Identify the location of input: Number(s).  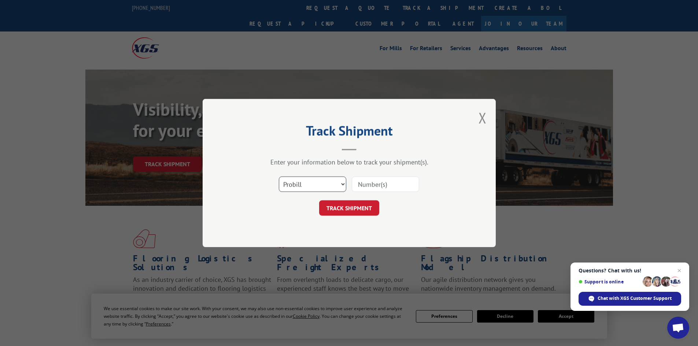
(385, 184).